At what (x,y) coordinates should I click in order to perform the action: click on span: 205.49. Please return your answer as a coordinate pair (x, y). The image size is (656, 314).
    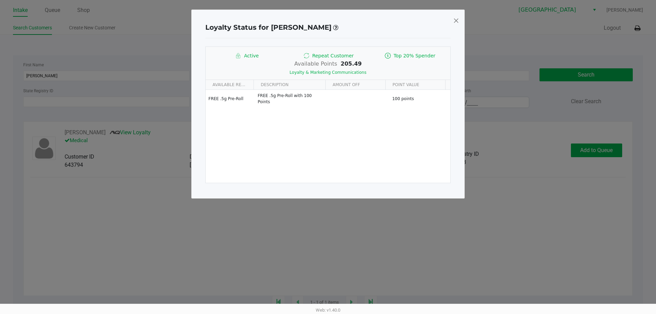
    Looking at the image, I should click on (351, 64).